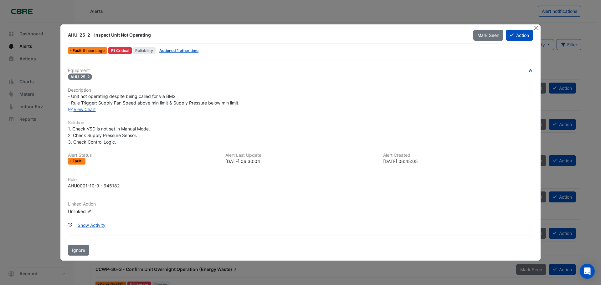  What do you see at coordinates (154, 100) in the screenshot?
I see `span: - Unit not operating despite being called for via BMS - Rule Trigger: Supply Fan Speed above min ...` at bounding box center [154, 100].